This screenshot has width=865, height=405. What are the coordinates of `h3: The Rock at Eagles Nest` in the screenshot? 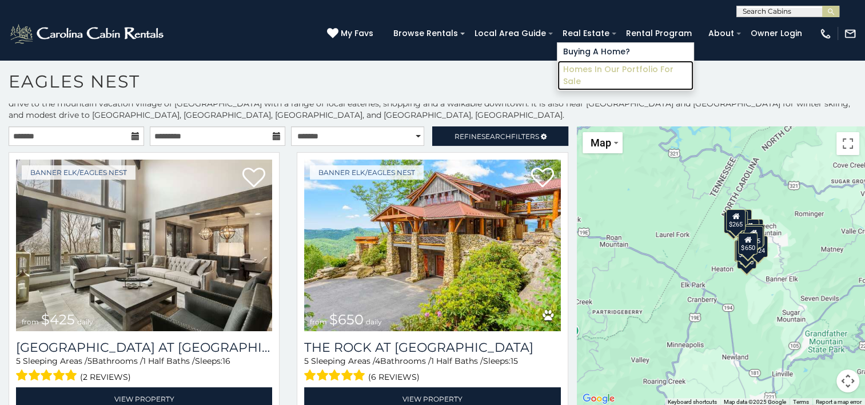 It's located at (432, 347).